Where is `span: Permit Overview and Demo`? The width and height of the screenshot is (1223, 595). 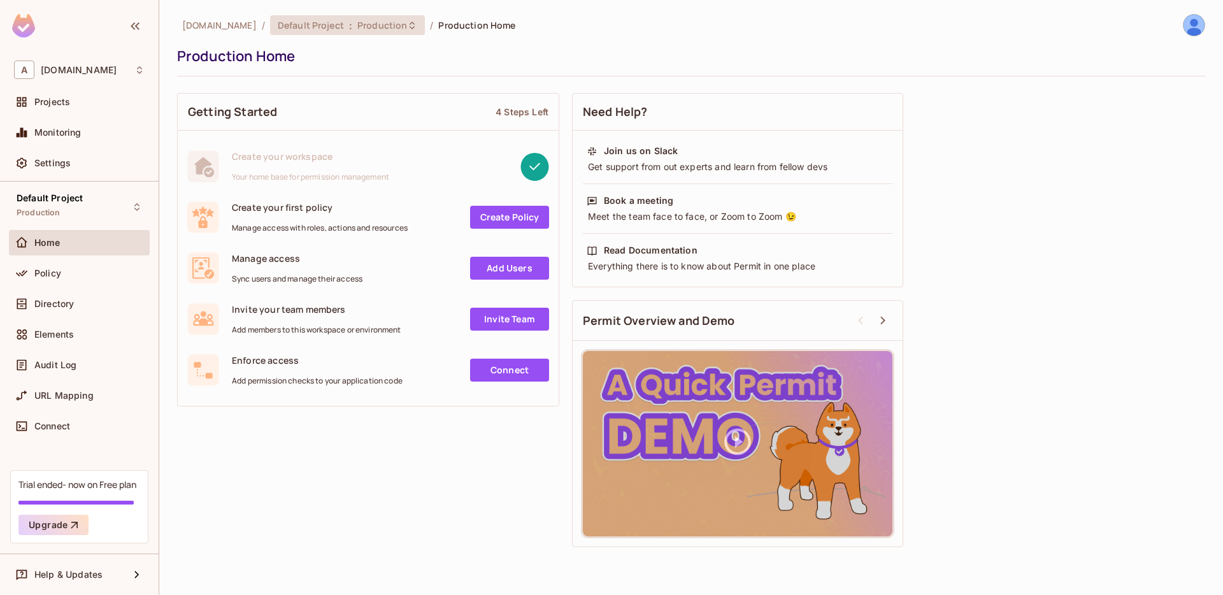 span: Permit Overview and Demo is located at coordinates (658, 320).